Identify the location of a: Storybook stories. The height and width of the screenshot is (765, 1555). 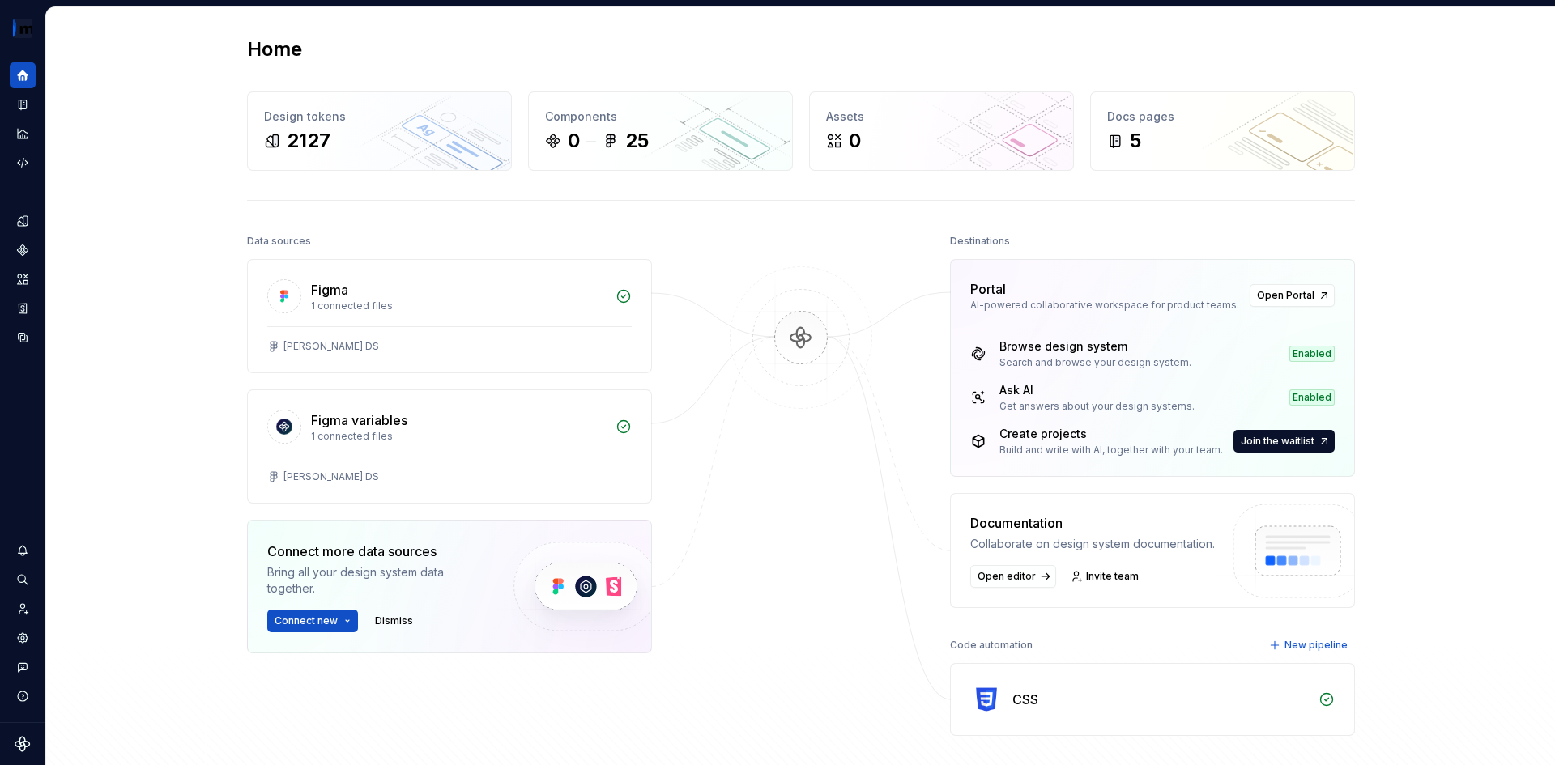
(23, 309).